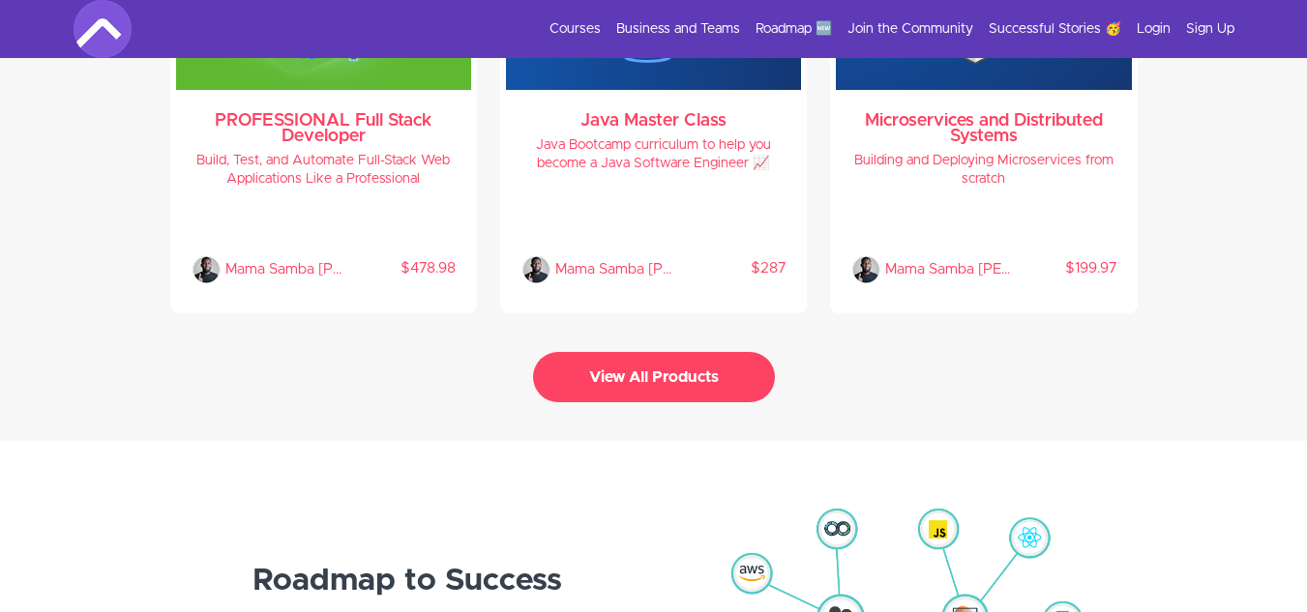  What do you see at coordinates (323, 170) in the screenshot?
I see `h4: Build, Test, and Automate Full-Stack Web Applications Like a Professional` at bounding box center [323, 170].